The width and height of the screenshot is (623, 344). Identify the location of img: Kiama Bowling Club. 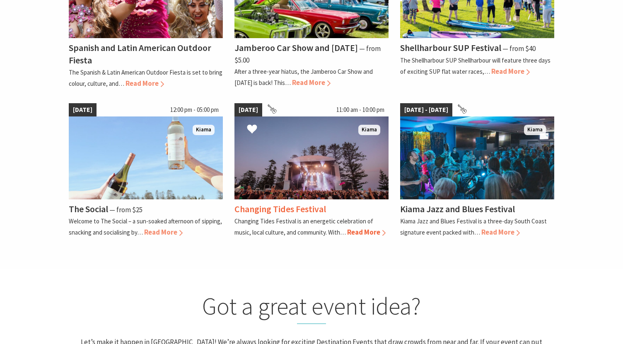
(477, 158).